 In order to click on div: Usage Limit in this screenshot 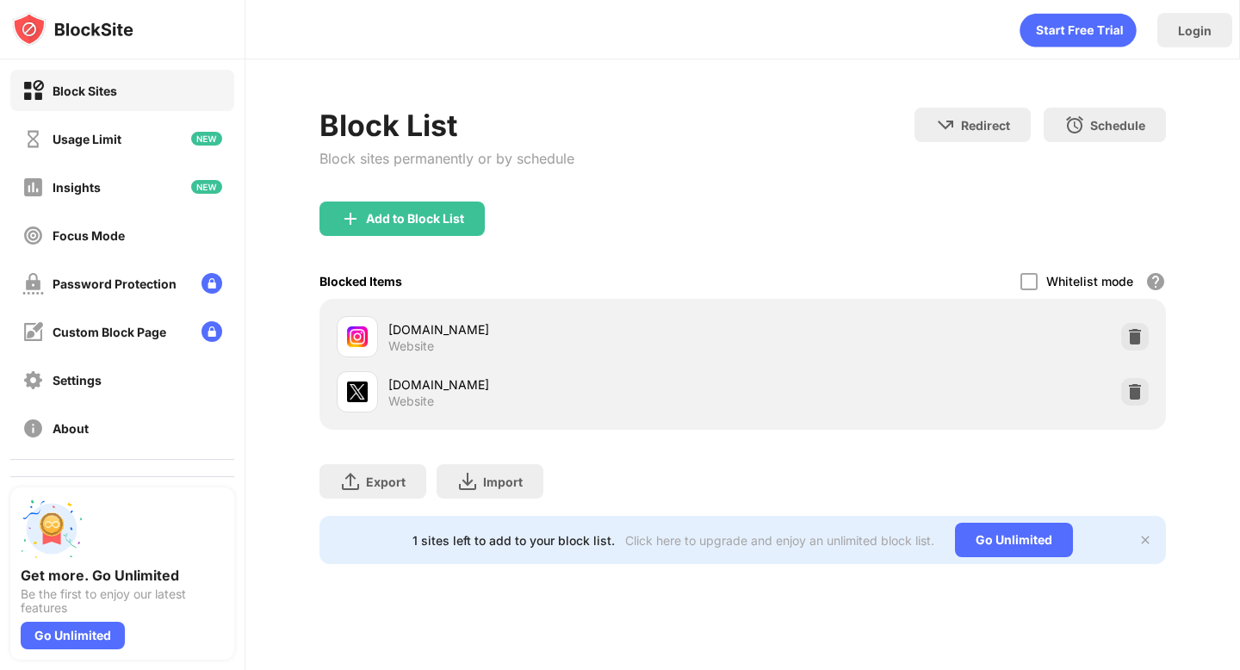, I will do `click(87, 139)`.